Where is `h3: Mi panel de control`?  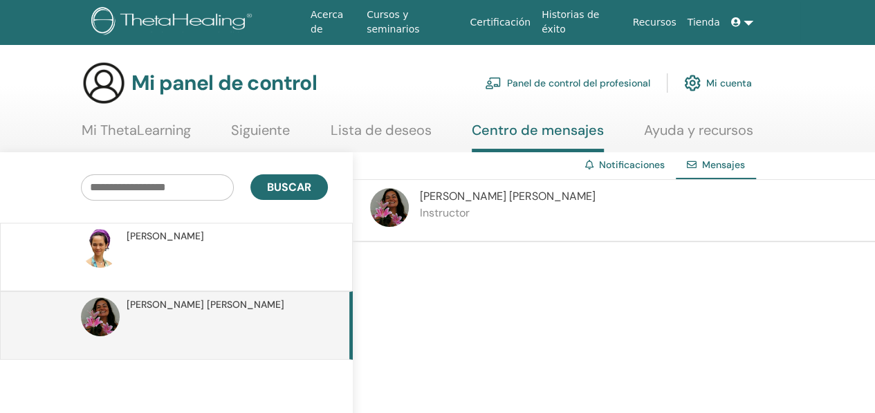
h3: Mi panel de control is located at coordinates (224, 83).